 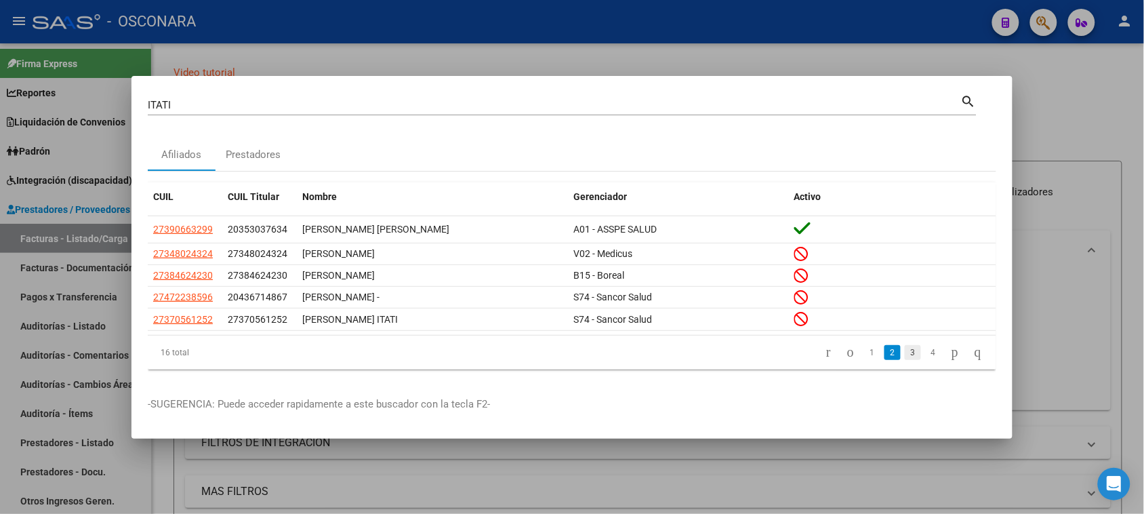 What do you see at coordinates (1115, 484) in the screenshot?
I see `div: Open Intercom Messenger` at bounding box center [1115, 484].